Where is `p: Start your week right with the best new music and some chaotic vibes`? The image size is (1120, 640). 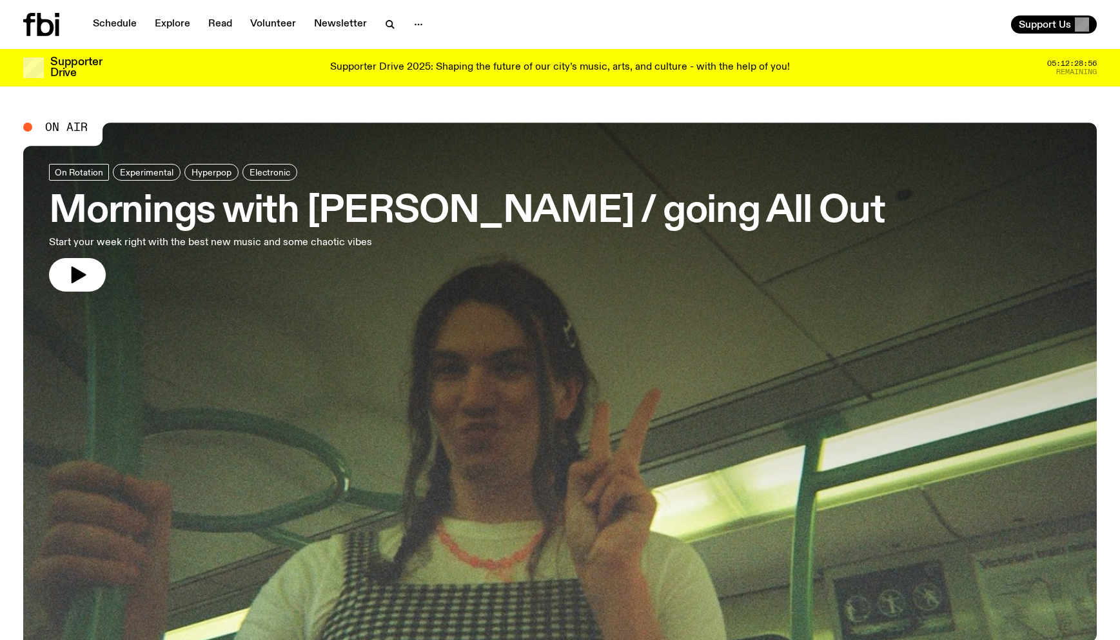
p: Start your week right with the best new music and some chaotic vibes is located at coordinates (214, 242).